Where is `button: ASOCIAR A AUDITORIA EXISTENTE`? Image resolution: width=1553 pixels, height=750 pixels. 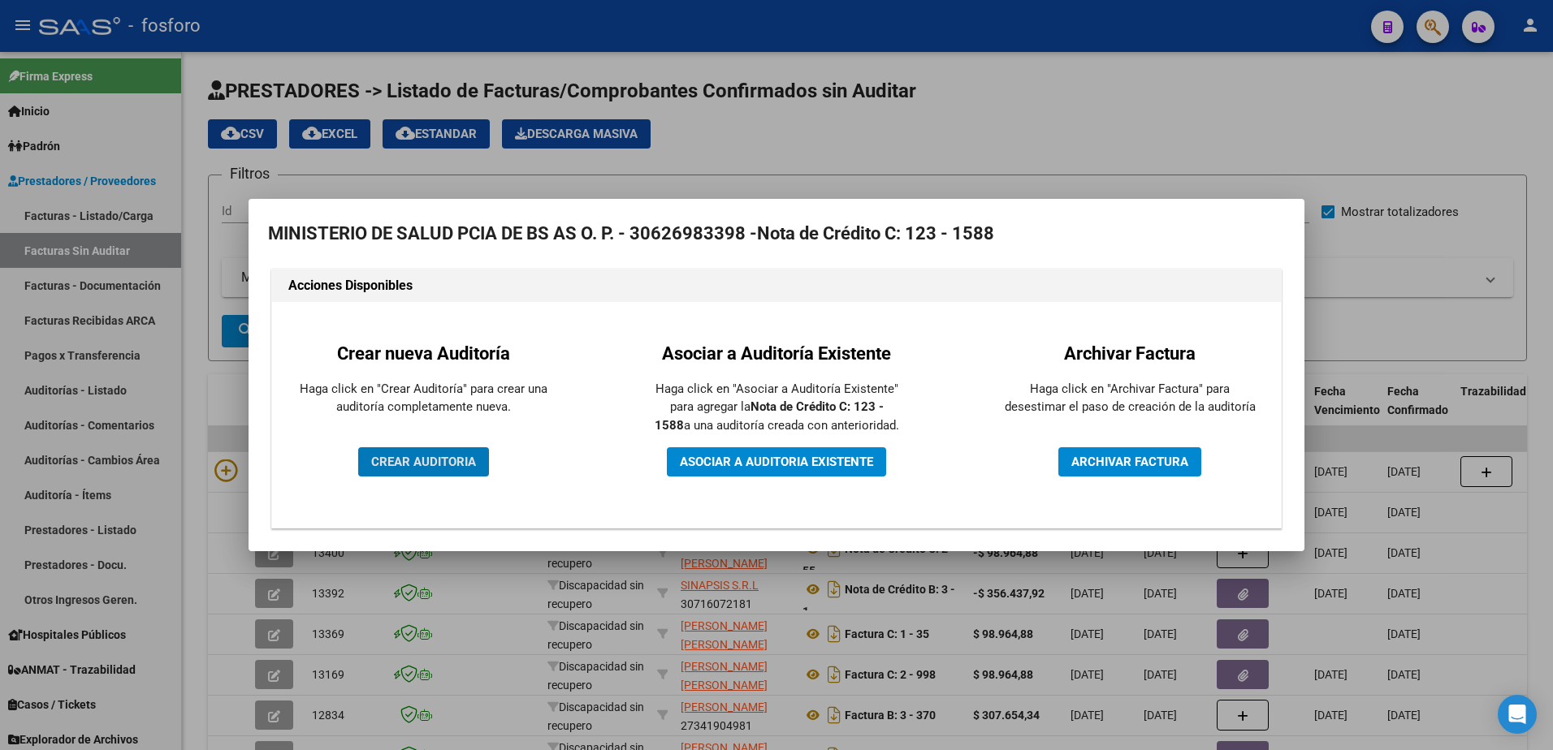 button: ASOCIAR A AUDITORIA EXISTENTE is located at coordinates (776, 462).